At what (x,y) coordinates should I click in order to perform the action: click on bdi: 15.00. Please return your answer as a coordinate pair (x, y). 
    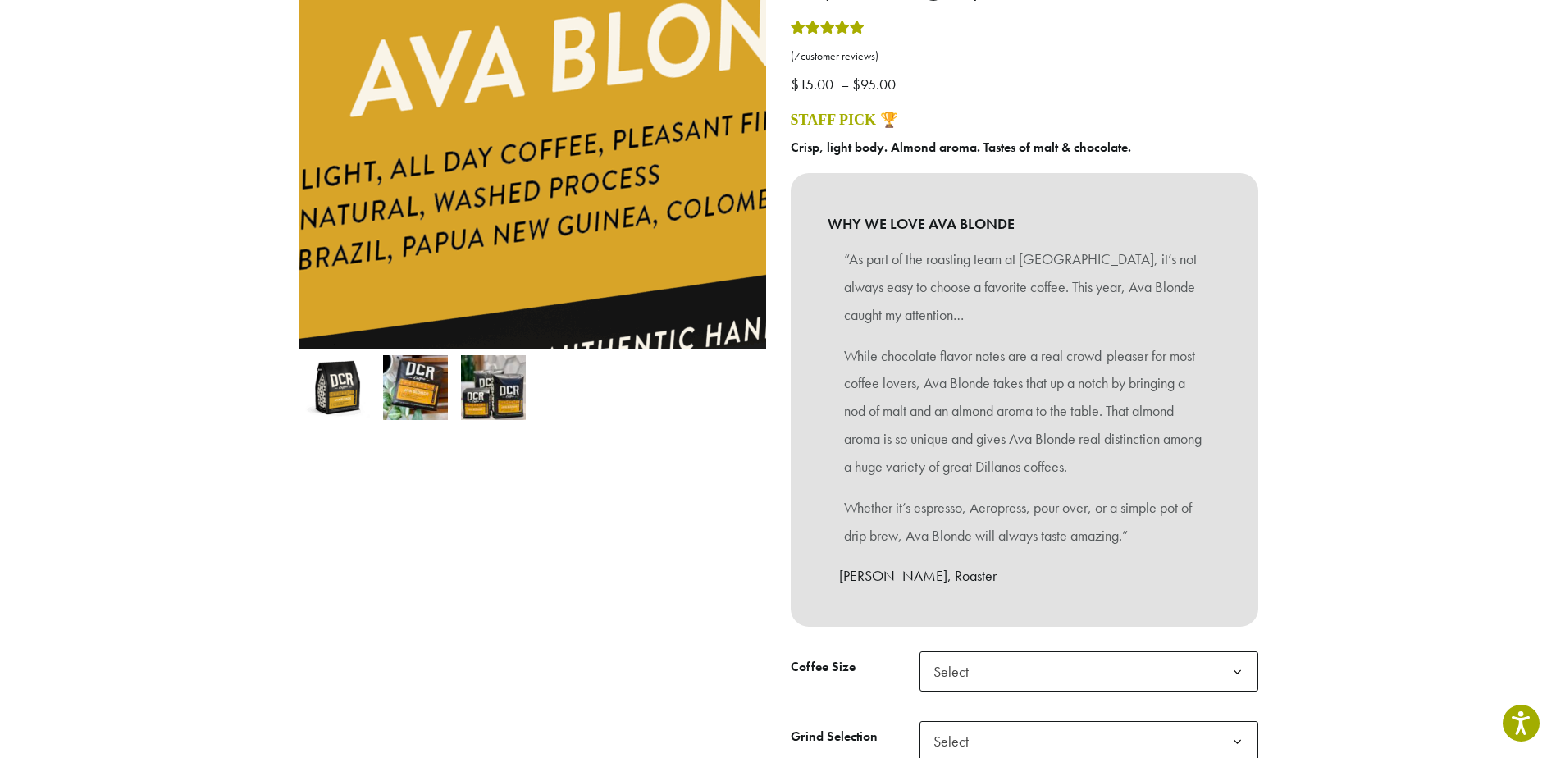
    Looking at the image, I should click on (814, 84).